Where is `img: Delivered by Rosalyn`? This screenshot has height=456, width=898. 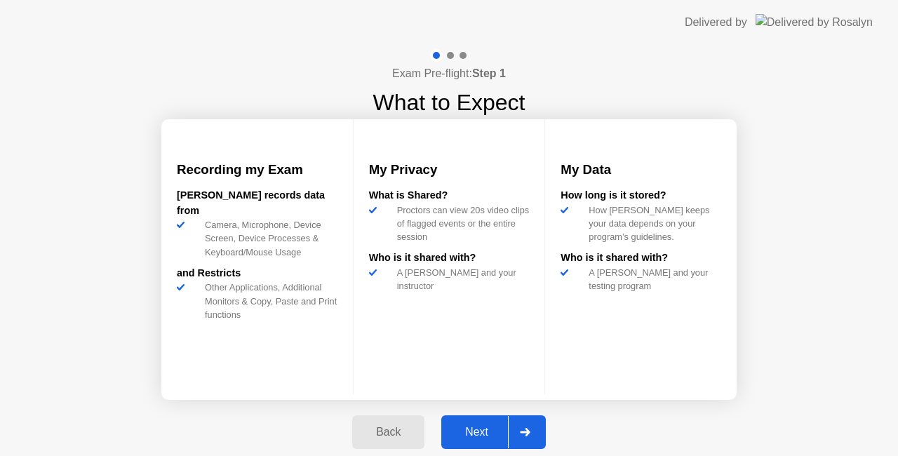 img: Delivered by Rosalyn is located at coordinates (814, 22).